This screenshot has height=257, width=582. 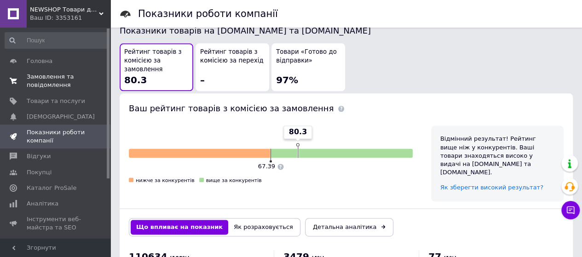 I want to click on button: Чат з покупцем, so click(x=571, y=210).